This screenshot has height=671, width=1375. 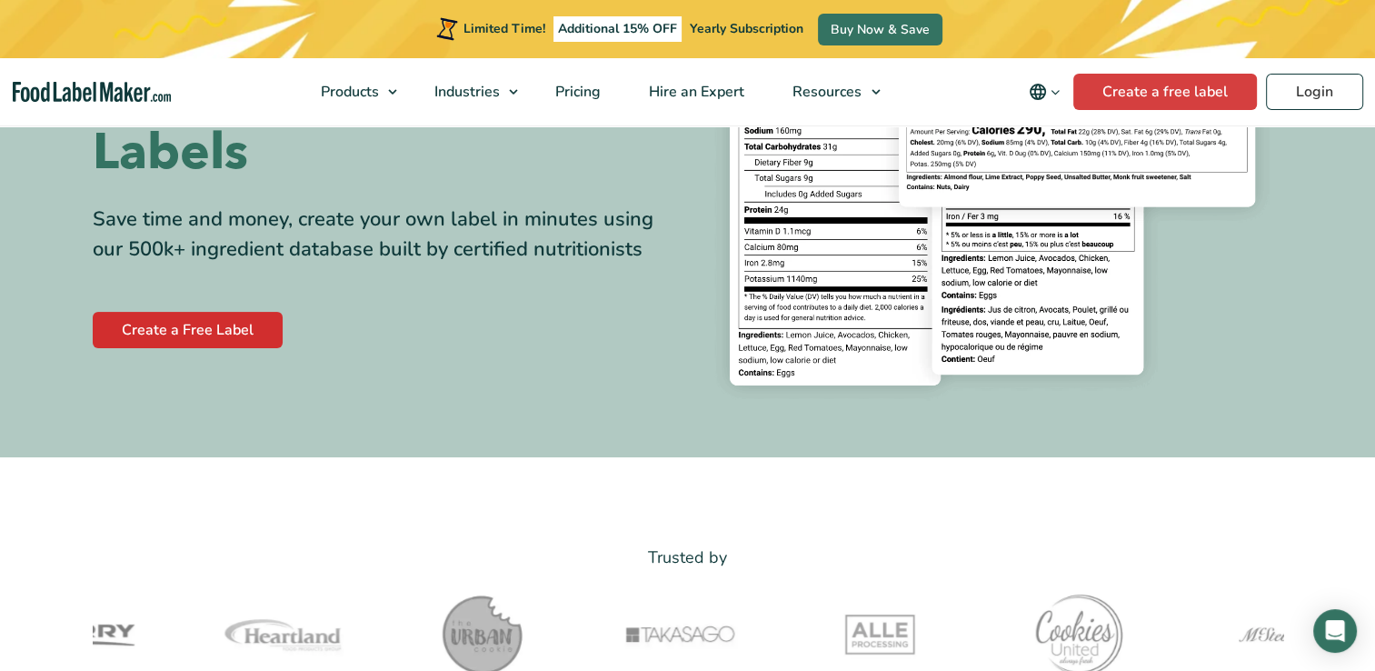 I want to click on span: Products, so click(x=348, y=92).